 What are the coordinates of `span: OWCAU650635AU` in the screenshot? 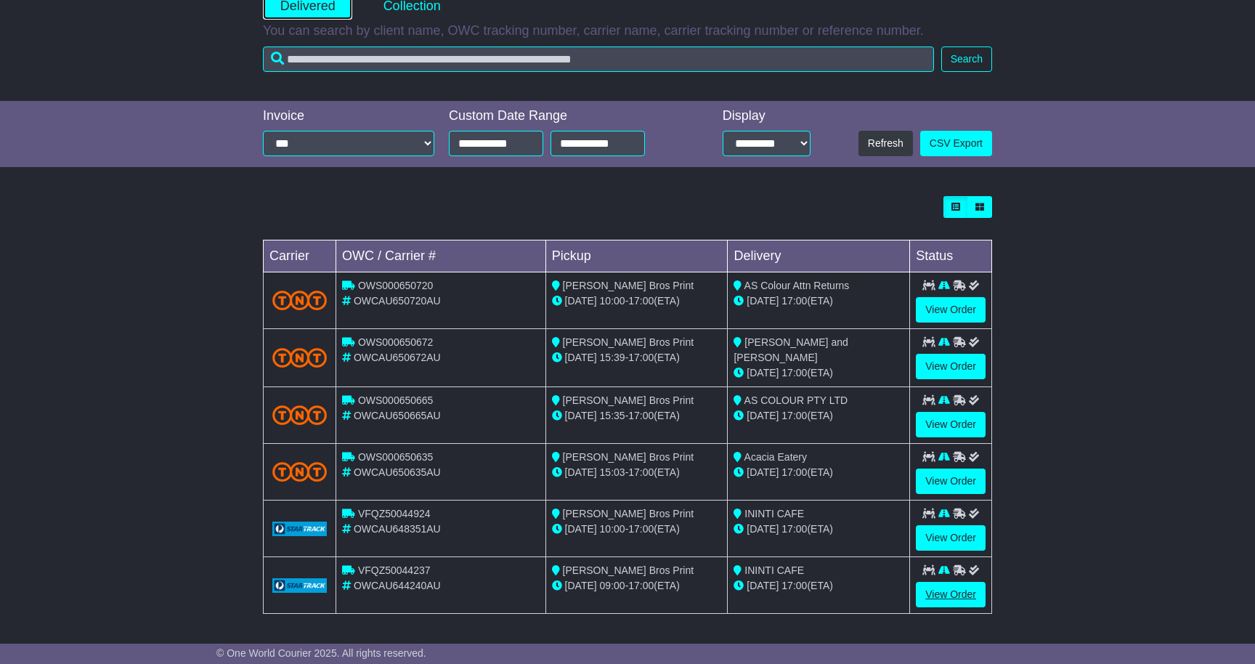 It's located at (397, 472).